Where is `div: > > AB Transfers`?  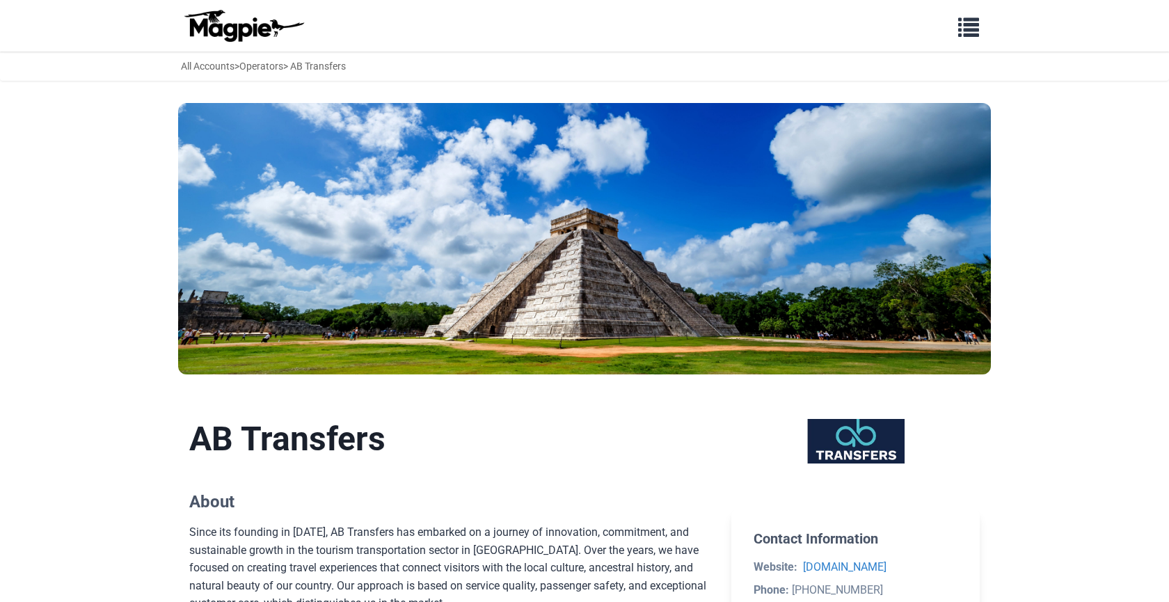
div: > > AB Transfers is located at coordinates (263, 66).